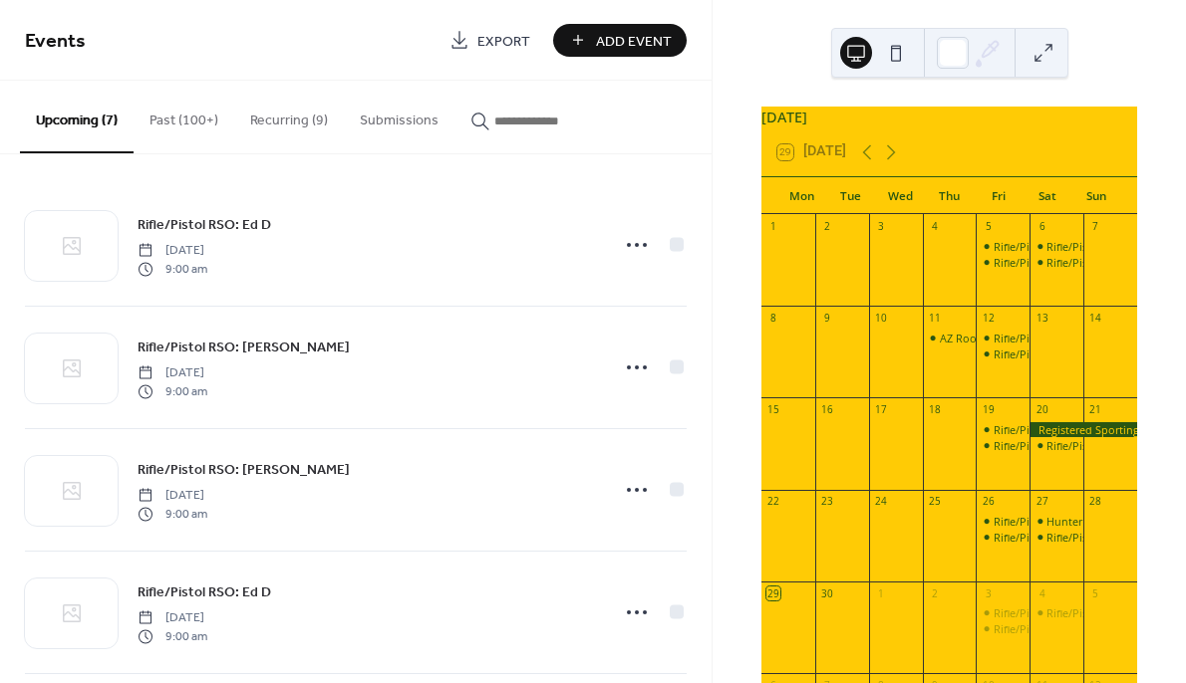 This screenshot has width=1186, height=683. What do you see at coordinates (773, 410) in the screenshot?
I see `div: 15` at bounding box center [773, 410].